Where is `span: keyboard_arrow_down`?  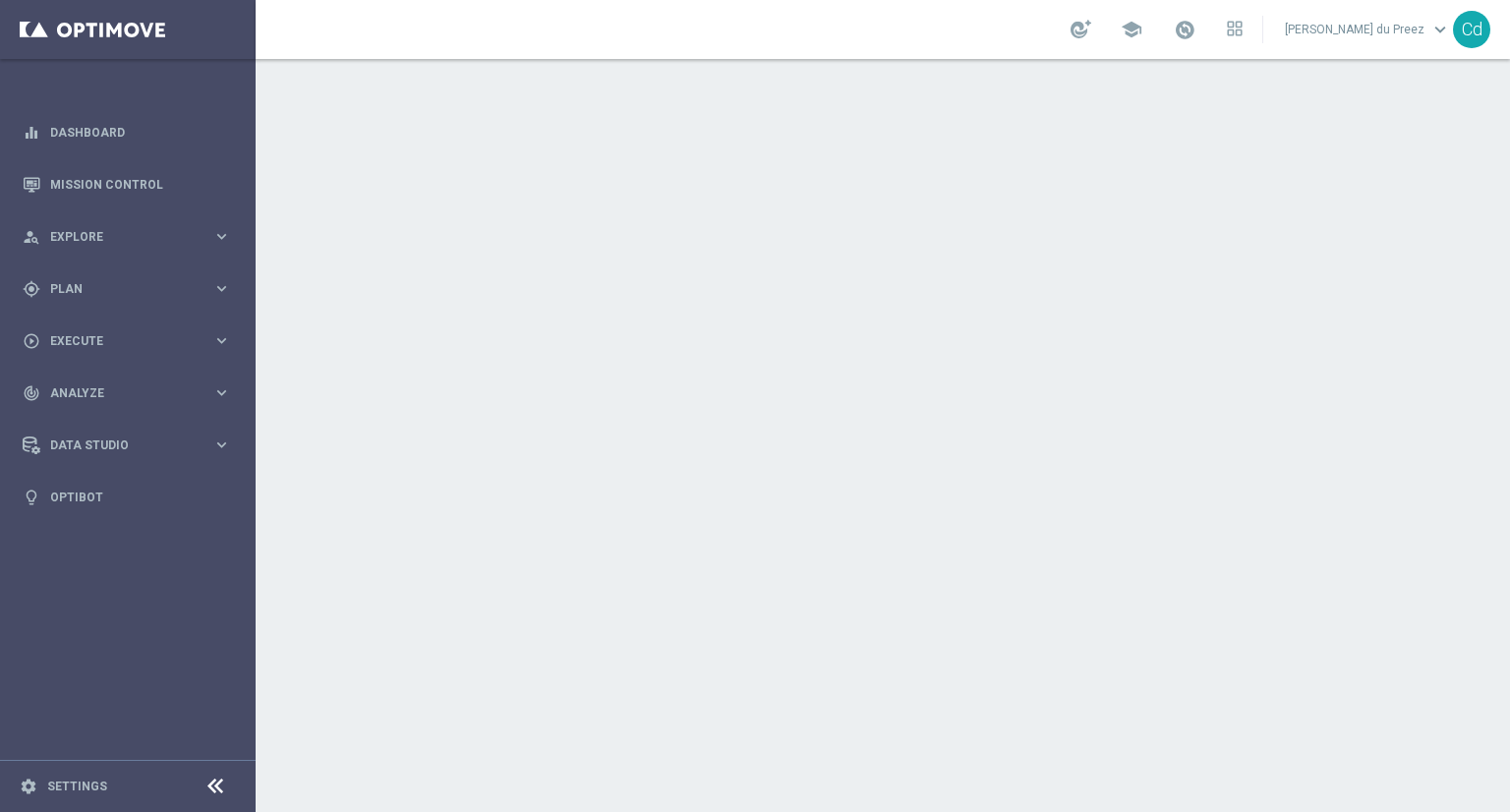
span: keyboard_arrow_down is located at coordinates (1439, 30).